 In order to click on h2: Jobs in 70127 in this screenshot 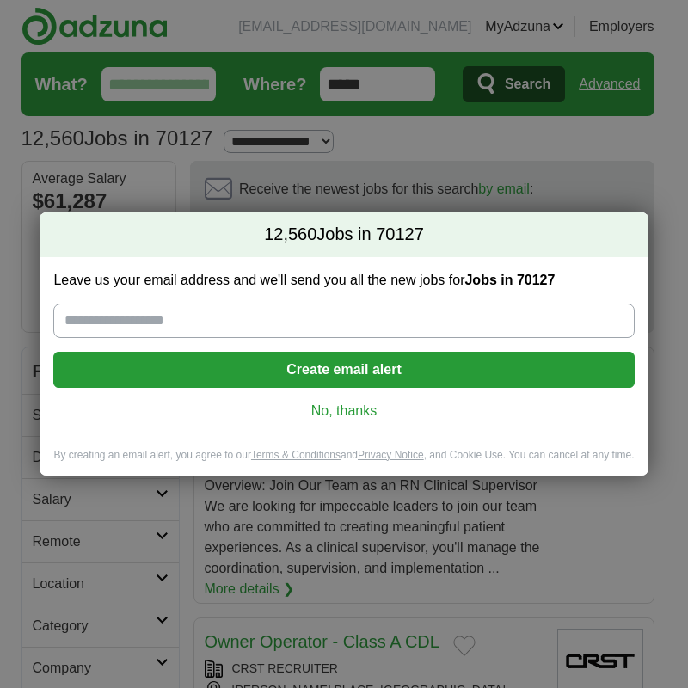, I will do `click(343, 235)`.